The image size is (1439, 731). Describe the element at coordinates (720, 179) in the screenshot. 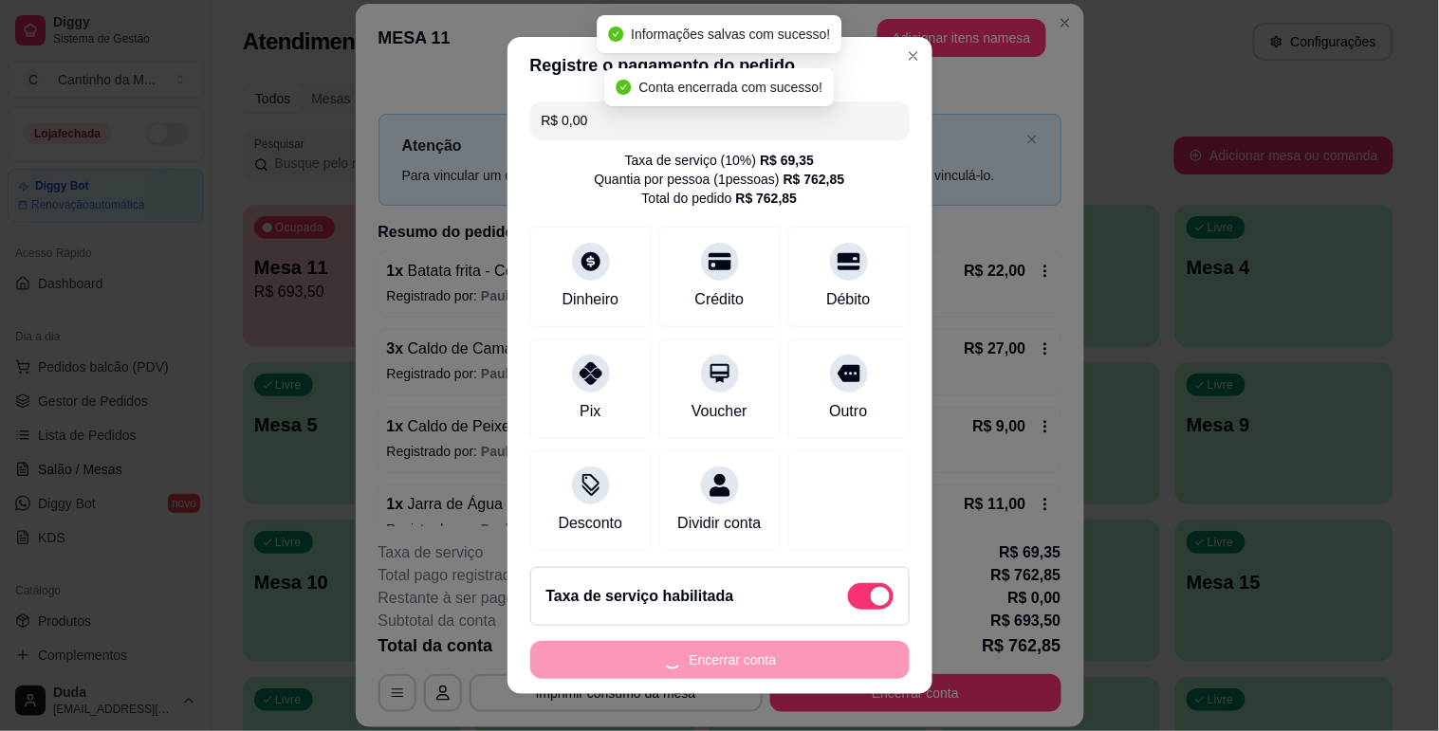

I see `div: Quantia por pessoa ( 1 pessoas)` at that location.